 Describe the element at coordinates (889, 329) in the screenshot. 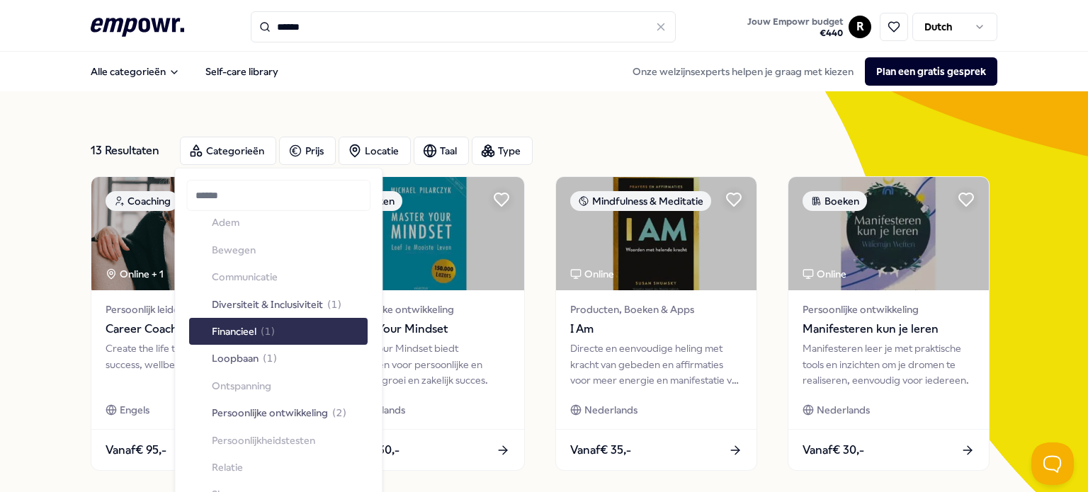

I see `span: Manifesteren kun je leren` at that location.